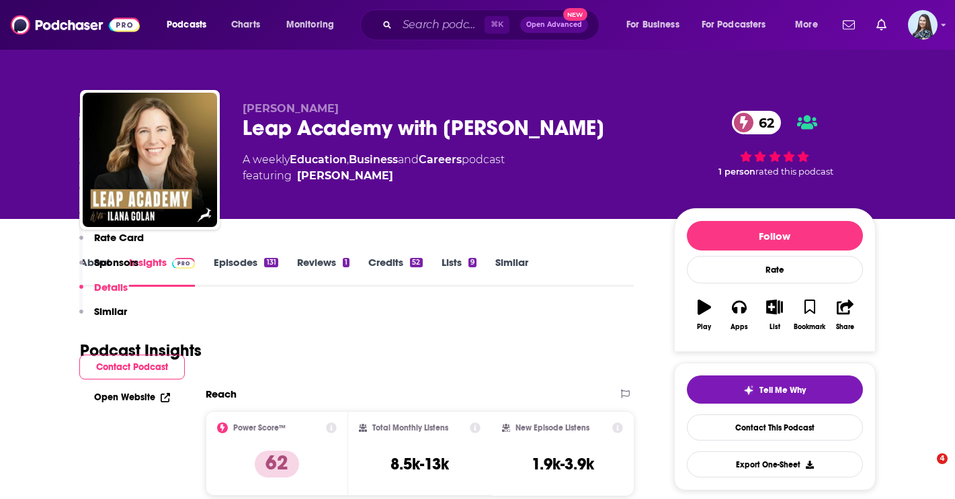 This screenshot has width=955, height=499. Describe the element at coordinates (103, 293) in the screenshot. I see `button: Details` at that location.